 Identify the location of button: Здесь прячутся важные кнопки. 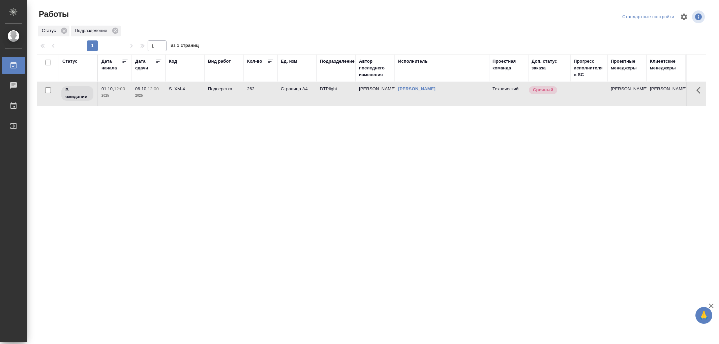
(701, 90).